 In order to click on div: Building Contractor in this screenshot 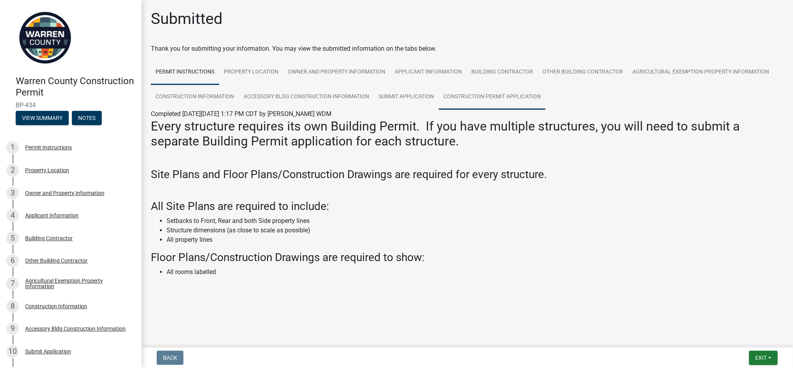, I will do `click(49, 238)`.